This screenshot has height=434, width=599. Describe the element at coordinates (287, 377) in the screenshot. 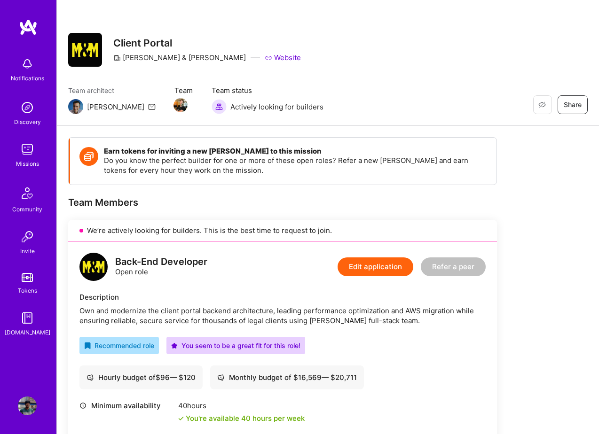

I see `div: Monthly budget of $ 16,569 — $ 20,711` at that location.